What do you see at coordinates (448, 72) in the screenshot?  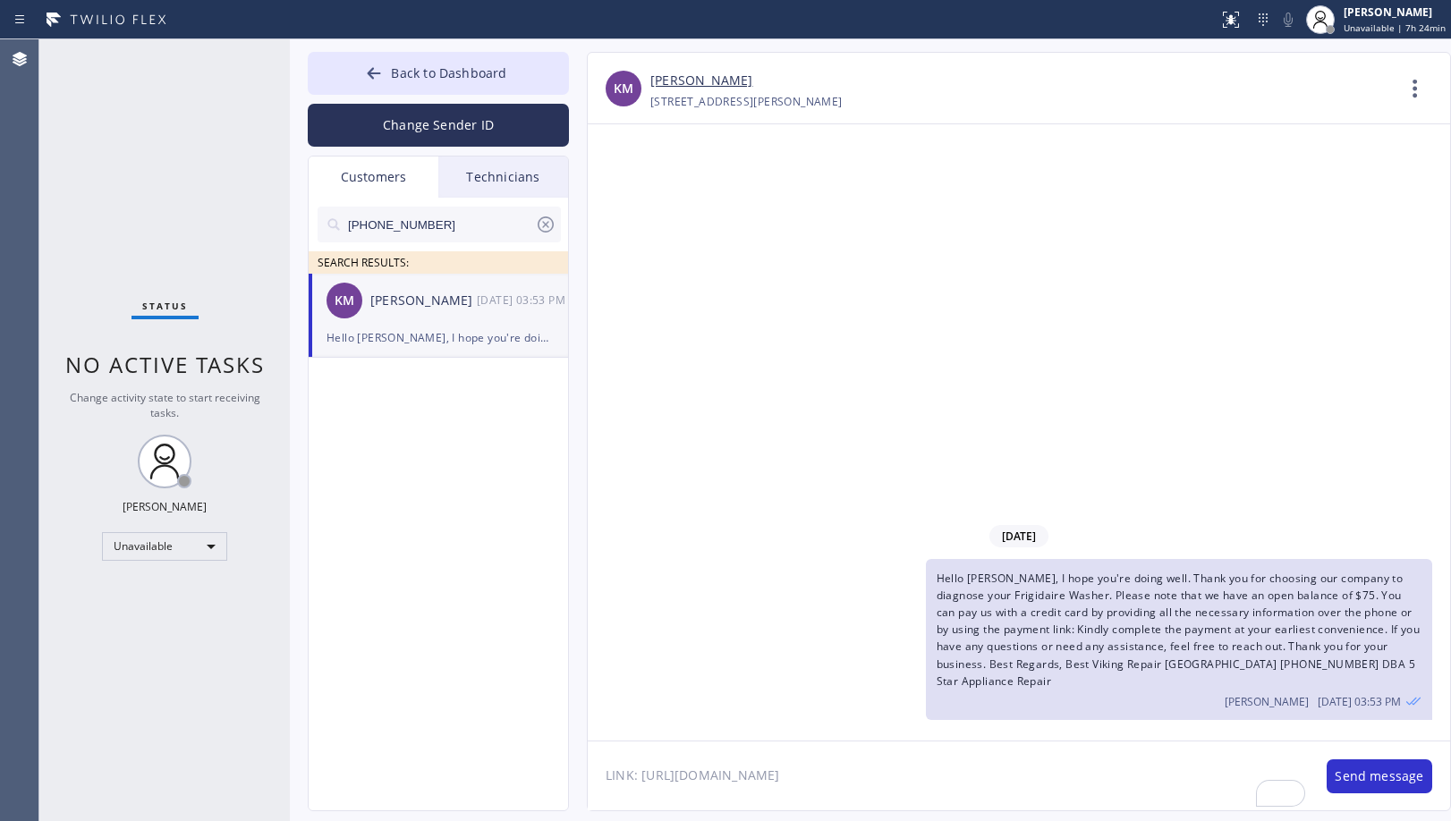 I see `span: Back to Dashboard` at bounding box center [448, 72].